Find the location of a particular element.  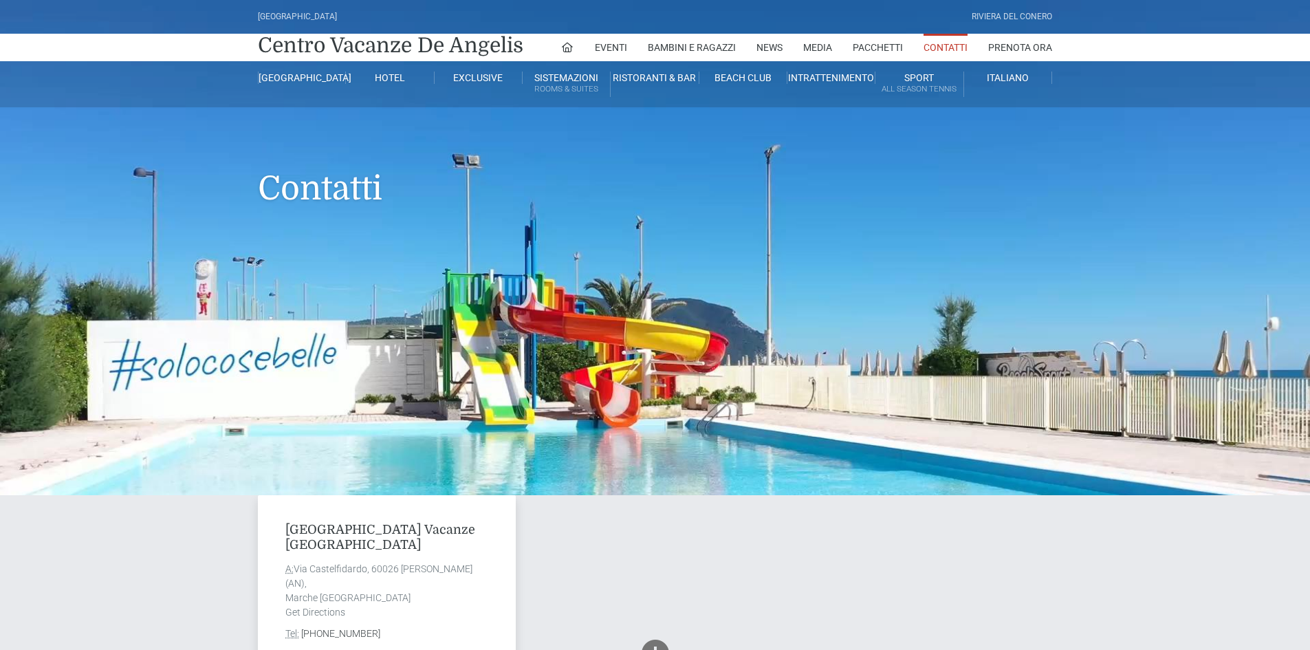

a: Pacchetti is located at coordinates (877, 47).